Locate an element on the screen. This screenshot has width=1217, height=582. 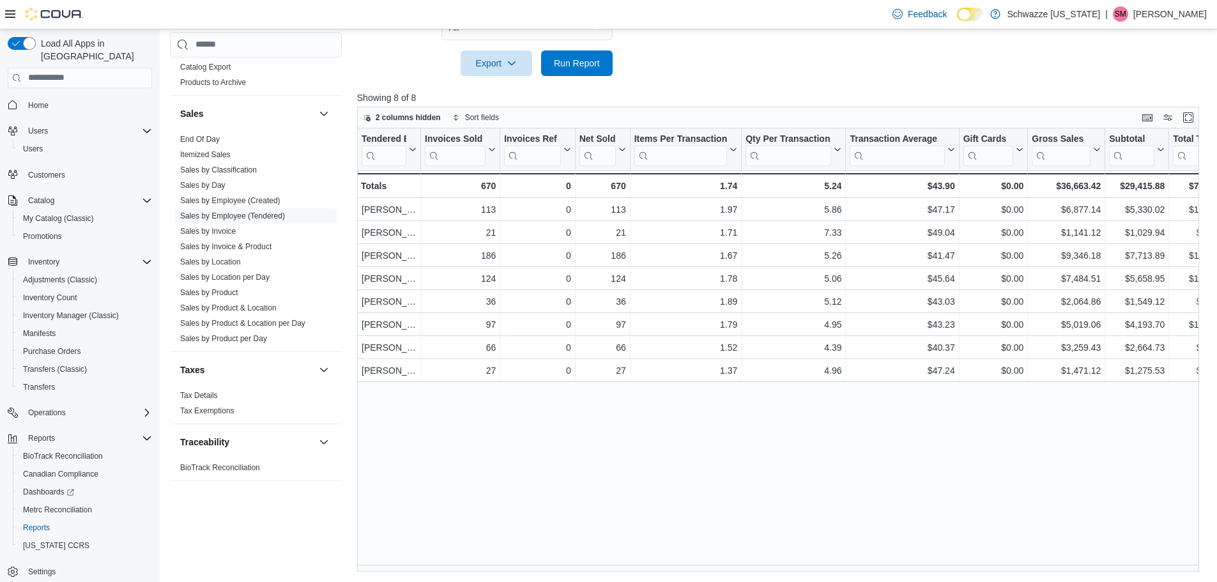
div: 1.97 is located at coordinates (686, 210).